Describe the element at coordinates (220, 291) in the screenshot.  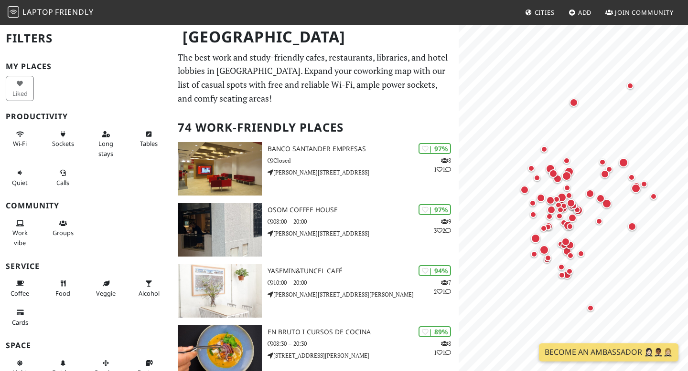
I see `img: yasemin&tuncel café` at that location.